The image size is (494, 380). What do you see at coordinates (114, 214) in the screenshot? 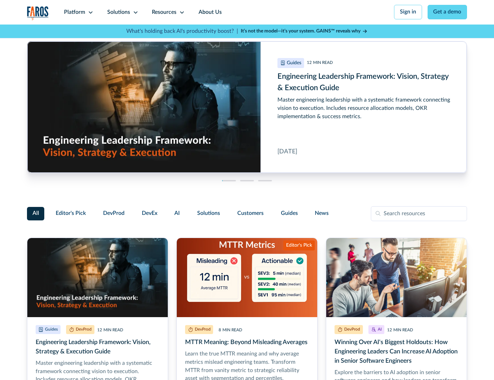
I see `span: DevProd` at bounding box center [114, 214].